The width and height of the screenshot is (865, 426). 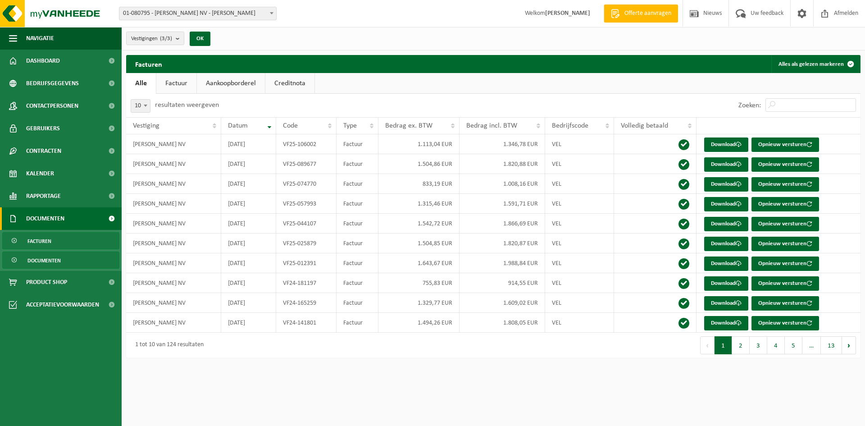 I want to click on span: Rapportage, so click(x=43, y=196).